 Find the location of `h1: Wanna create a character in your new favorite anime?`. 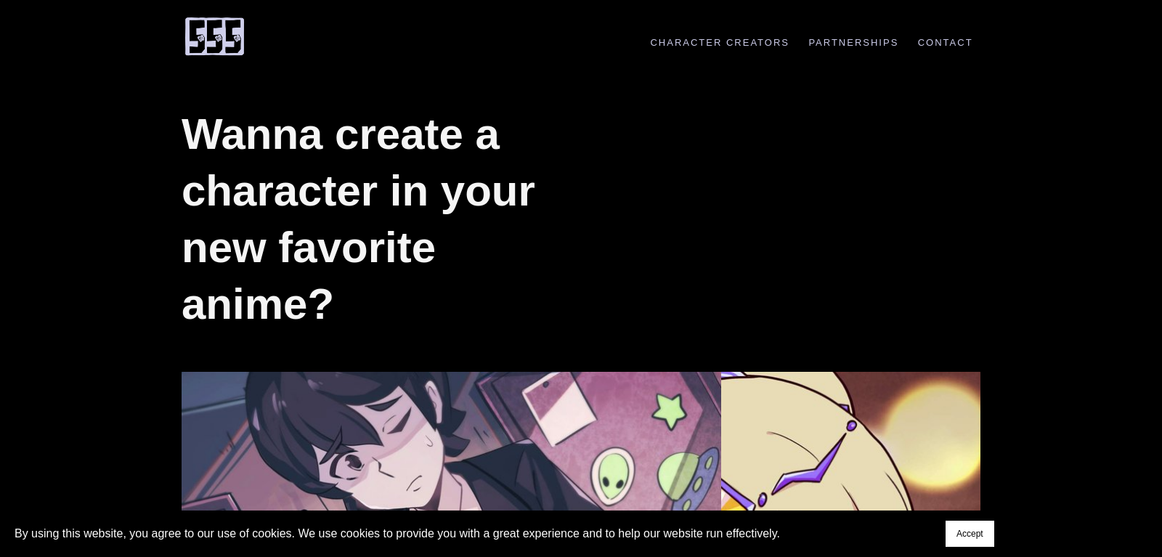

h1: Wanna create a character in your new favorite anime? is located at coordinates (375, 219).